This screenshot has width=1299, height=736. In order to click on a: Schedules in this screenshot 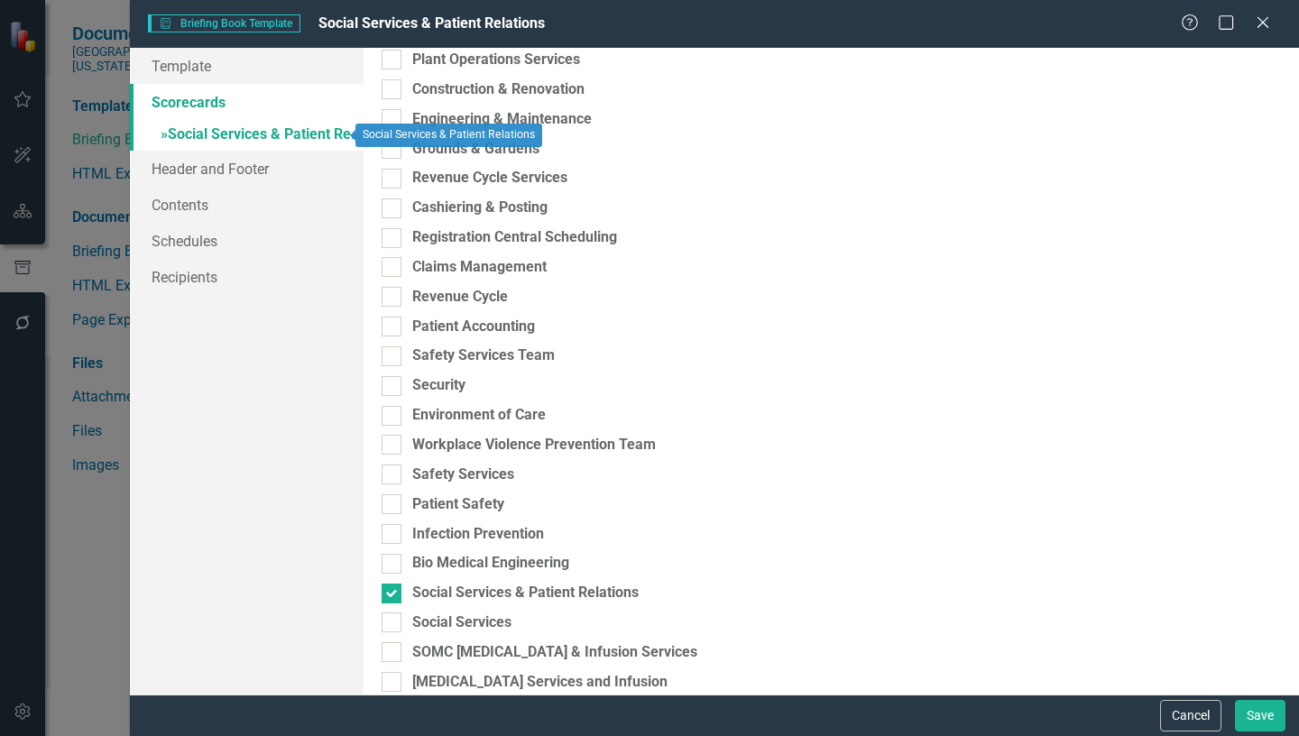, I will do `click(246, 241)`.